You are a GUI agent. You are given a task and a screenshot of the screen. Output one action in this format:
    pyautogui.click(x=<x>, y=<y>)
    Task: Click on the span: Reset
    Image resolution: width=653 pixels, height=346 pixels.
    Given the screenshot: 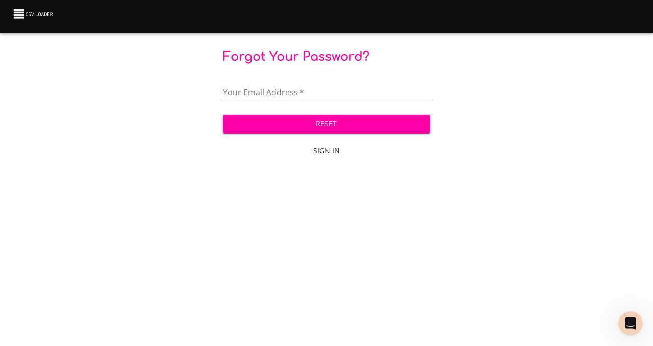 What is the action you would take?
    pyautogui.click(x=326, y=124)
    